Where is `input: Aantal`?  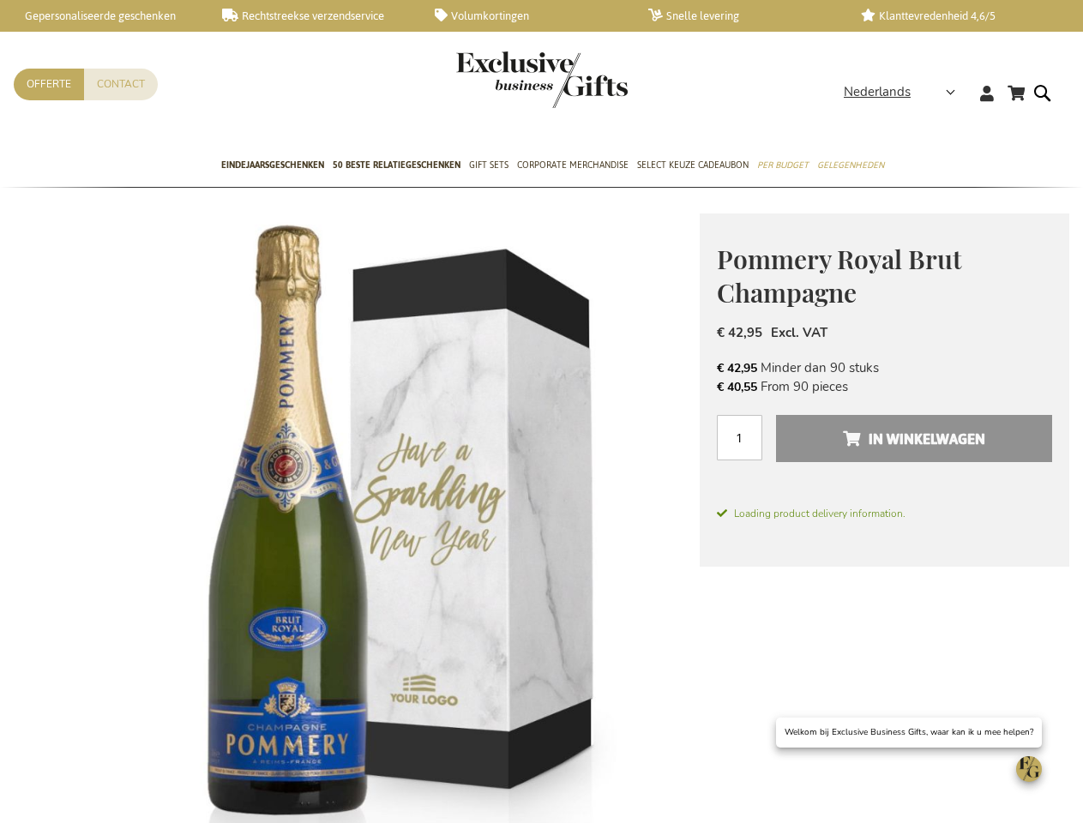 input: Aantal is located at coordinates (739, 437).